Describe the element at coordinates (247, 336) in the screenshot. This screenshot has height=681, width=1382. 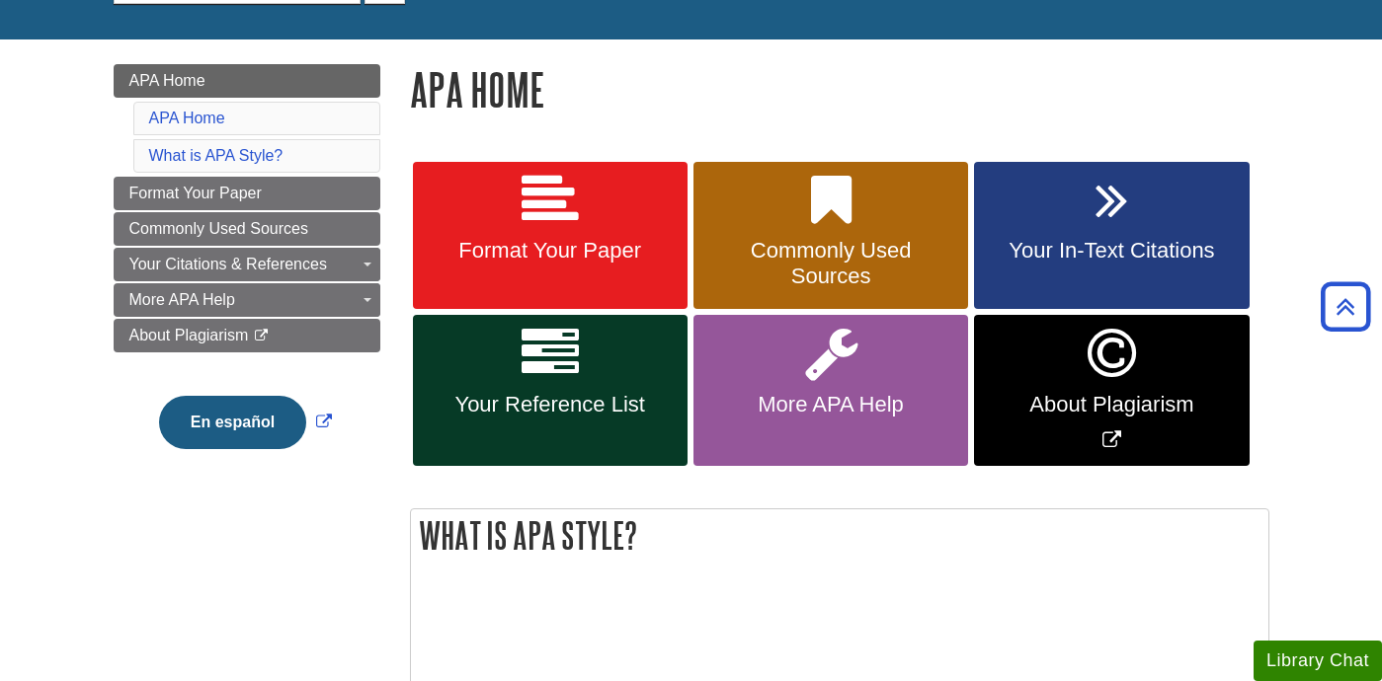
I see `a: About Plagiarism` at that location.